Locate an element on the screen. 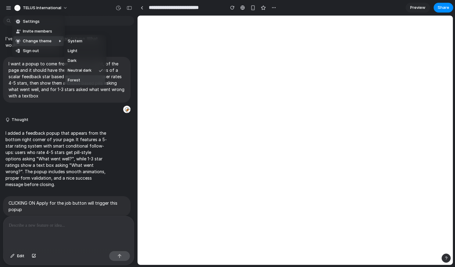  span: Sign out is located at coordinates (31, 51).